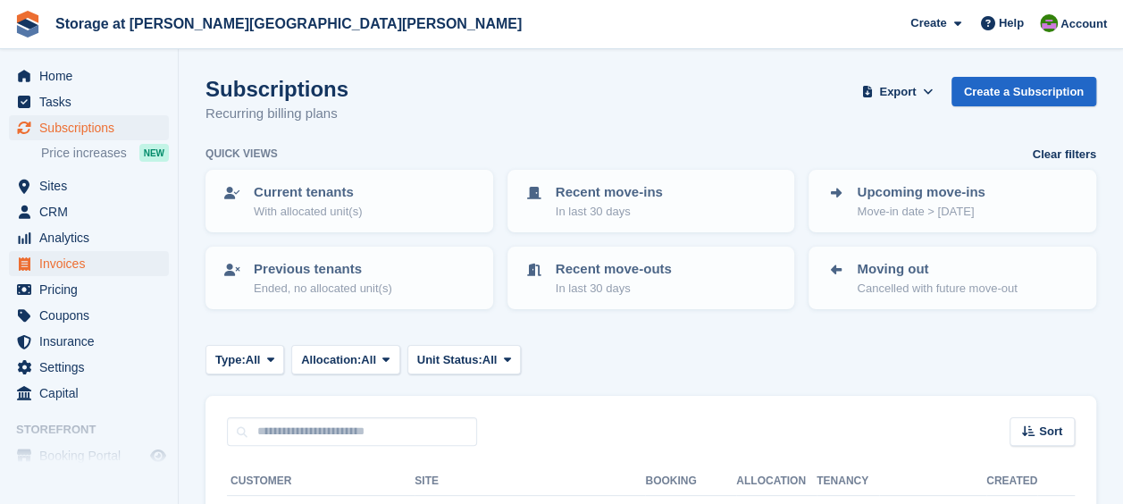 The width and height of the screenshot is (1123, 504). Describe the element at coordinates (936, 269) in the screenshot. I see `p: Moving out` at that location.